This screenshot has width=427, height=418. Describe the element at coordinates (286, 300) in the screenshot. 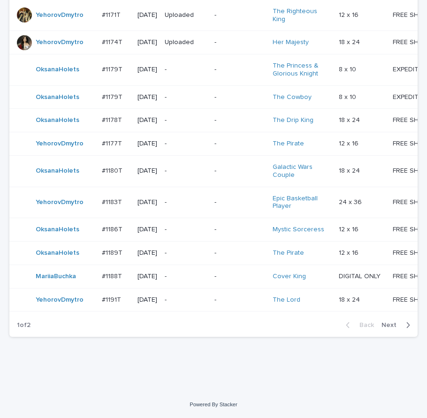

I see `a: The Lord` at that location.